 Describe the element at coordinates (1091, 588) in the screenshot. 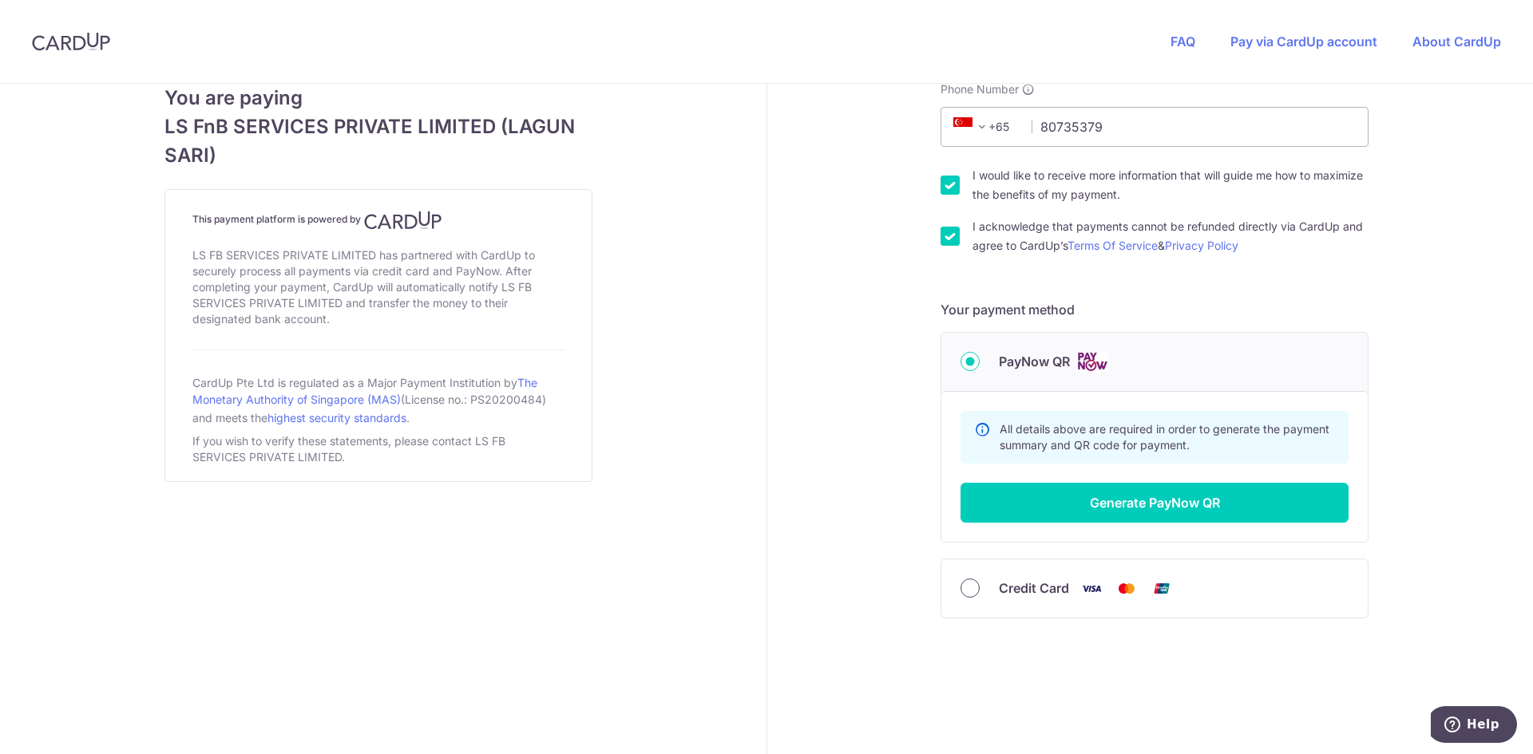

I see `img: Visa` at that location.